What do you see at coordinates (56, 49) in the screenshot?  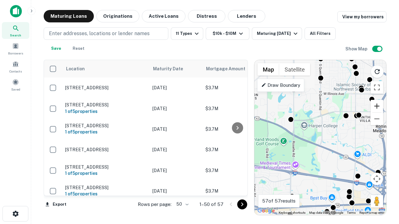 I see `button: Save your search to get updates of matches that match your search criteria.` at bounding box center [56, 49].